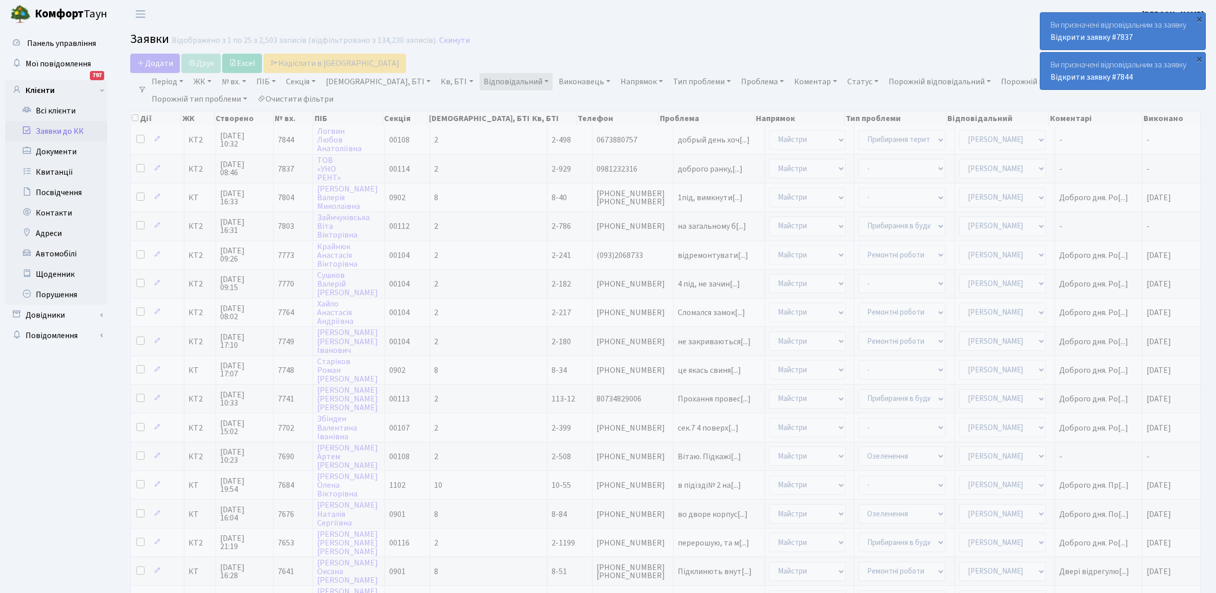 Image resolution: width=1216 pixels, height=593 pixels. Describe the element at coordinates (454, 40) in the screenshot. I see `a: Скинути` at that location.